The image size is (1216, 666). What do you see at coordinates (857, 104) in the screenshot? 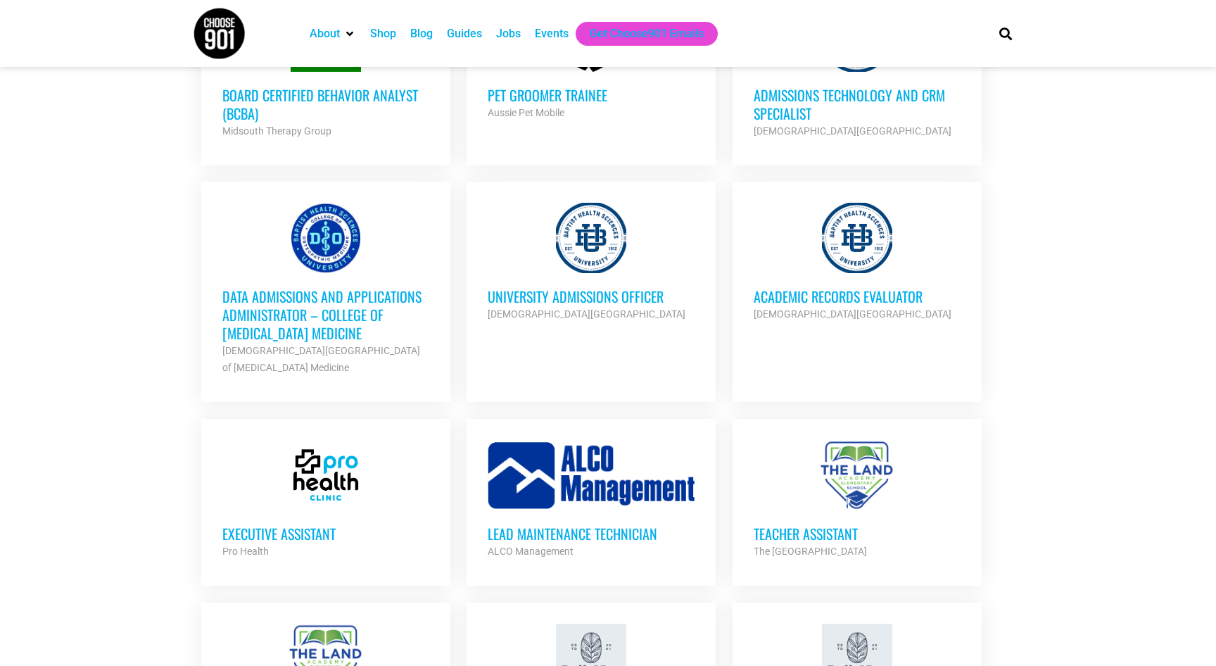
I see `h3: Admissions Technology and CRM Specialist` at bounding box center [857, 104].